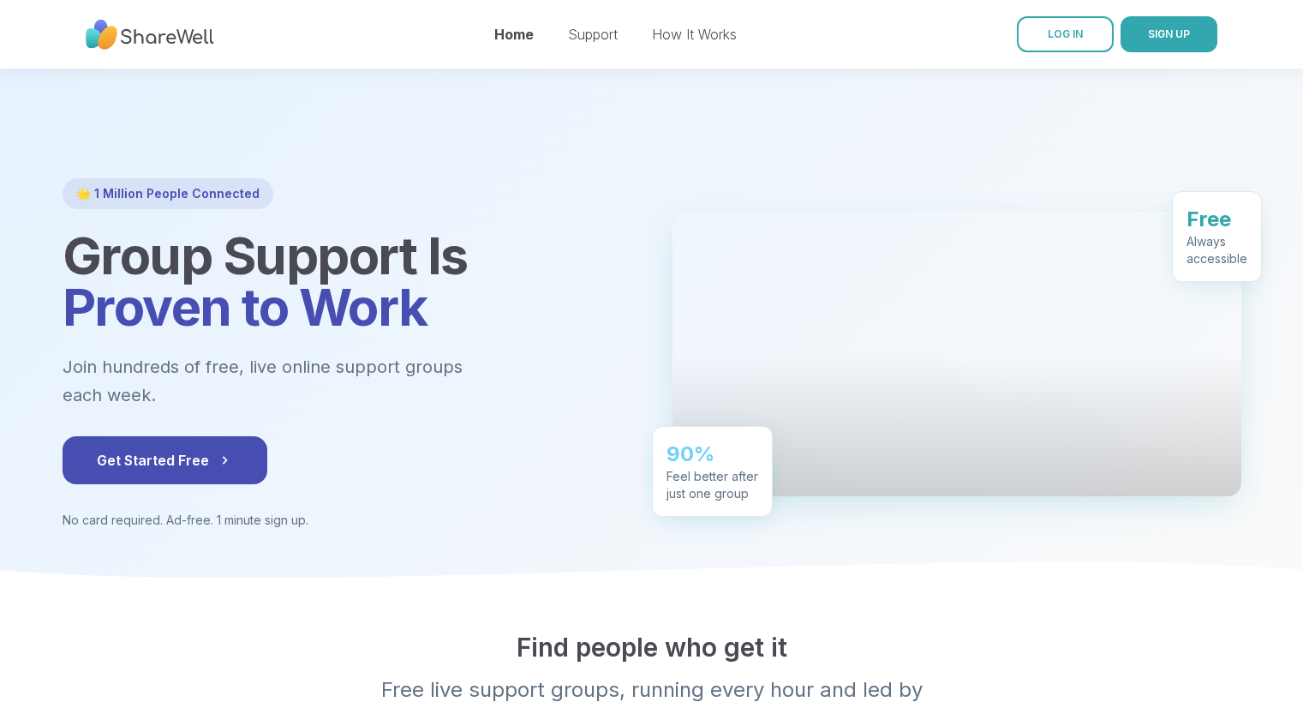 The height and width of the screenshot is (708, 1303). I want to click on div: Always accessible, so click(1217, 250).